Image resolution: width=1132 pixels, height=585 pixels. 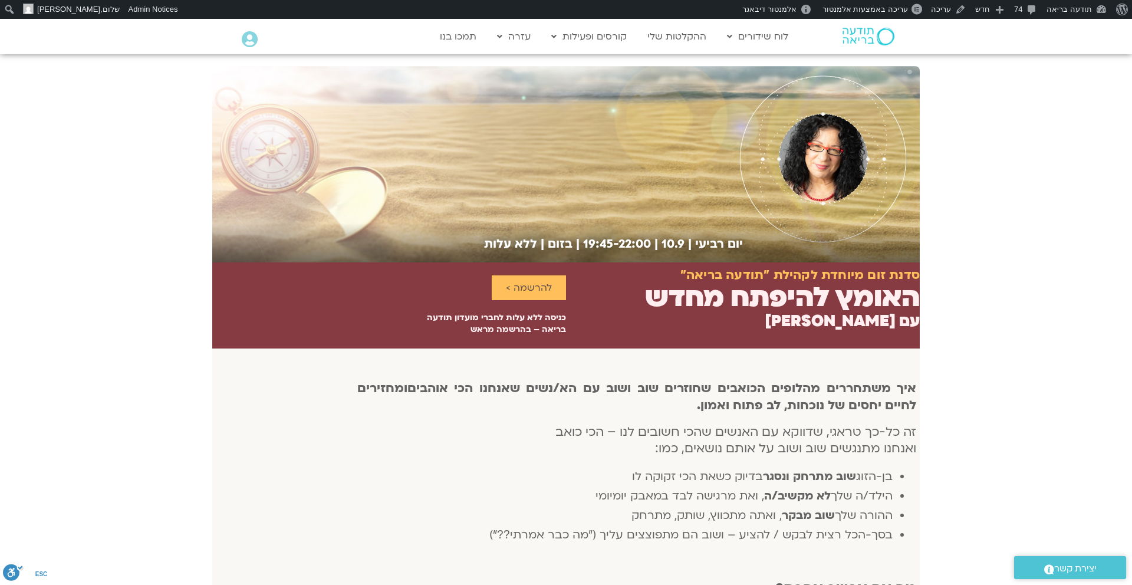 What do you see at coordinates (529, 288) in the screenshot?
I see `a: להרשמה >` at bounding box center [529, 288].